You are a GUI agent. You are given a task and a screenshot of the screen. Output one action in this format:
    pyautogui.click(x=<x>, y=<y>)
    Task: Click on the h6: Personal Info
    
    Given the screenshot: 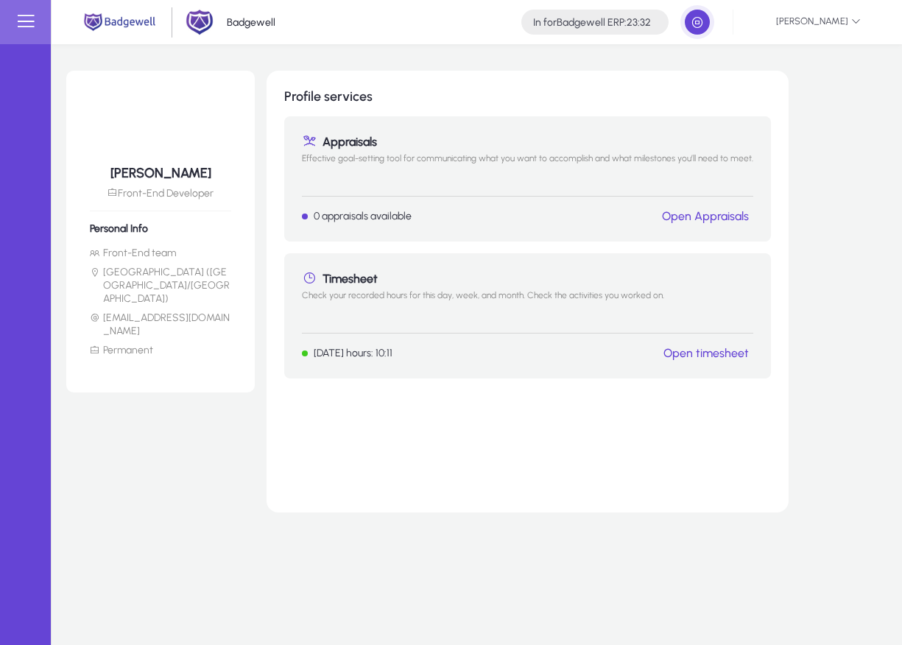 What is the action you would take?
    pyautogui.click(x=161, y=228)
    